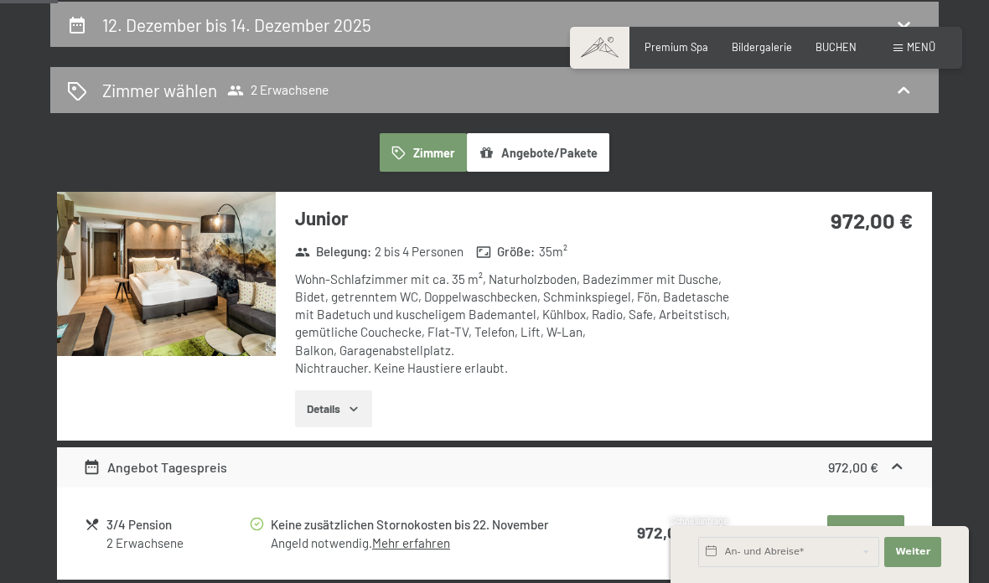 The image size is (989, 583). I want to click on div: Wohn-Schlafzimmer mit ca. 35 m², Naturholzboden, Badezimmer mit Dusche, Bidet, getrenntem WC, Dop..., so click(514, 324).